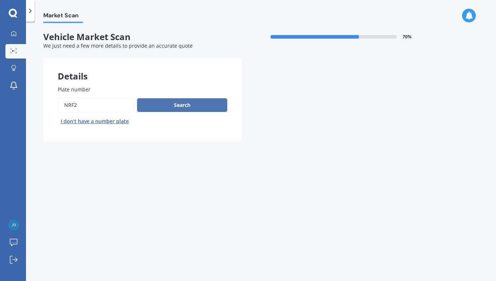 The image size is (496, 281). Describe the element at coordinates (142, 69) in the screenshot. I see `div: Details` at that location.